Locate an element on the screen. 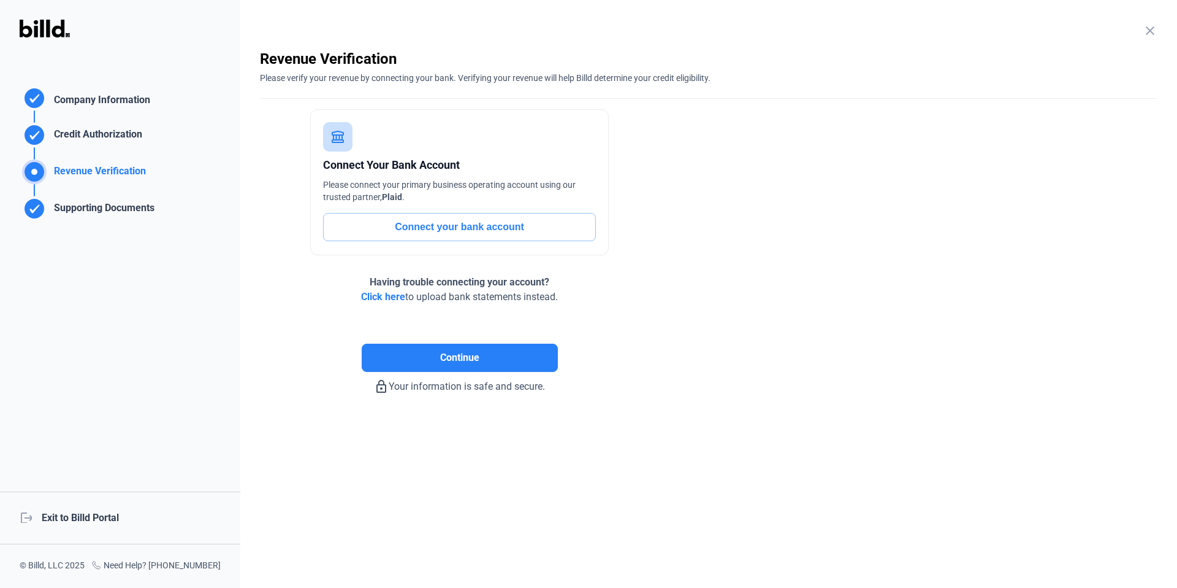  mat-icon: lock_outline is located at coordinates (381, 386).